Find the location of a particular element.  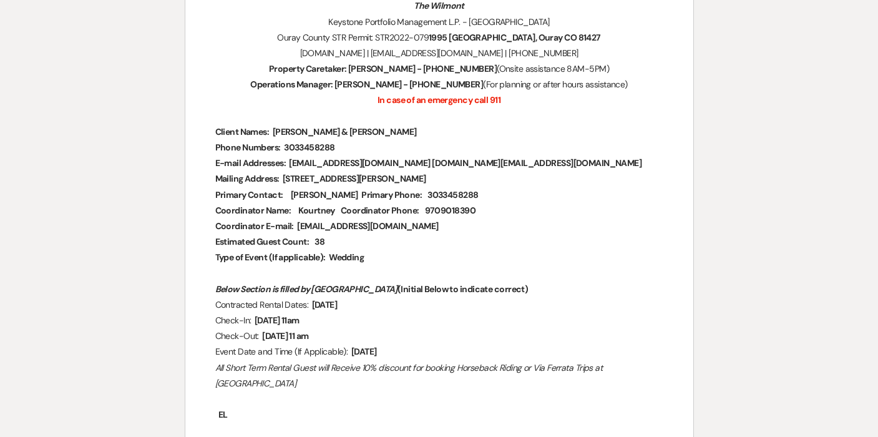

span: Contracted Rental Dates: is located at coordinates (262, 304).